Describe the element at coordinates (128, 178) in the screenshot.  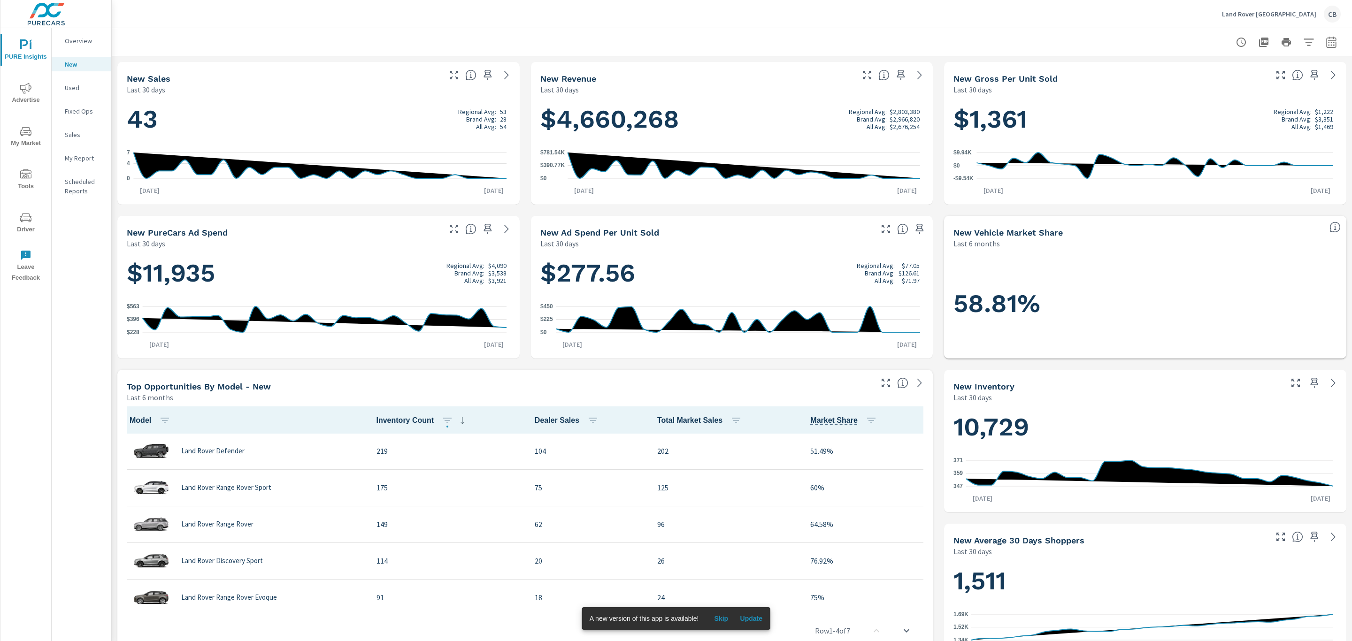
I see `text: 0` at that location.